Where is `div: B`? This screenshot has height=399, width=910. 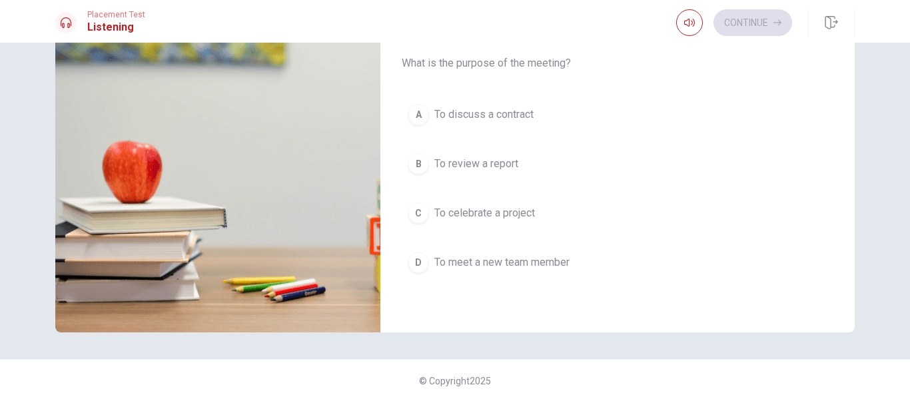
div: B is located at coordinates (419, 164).